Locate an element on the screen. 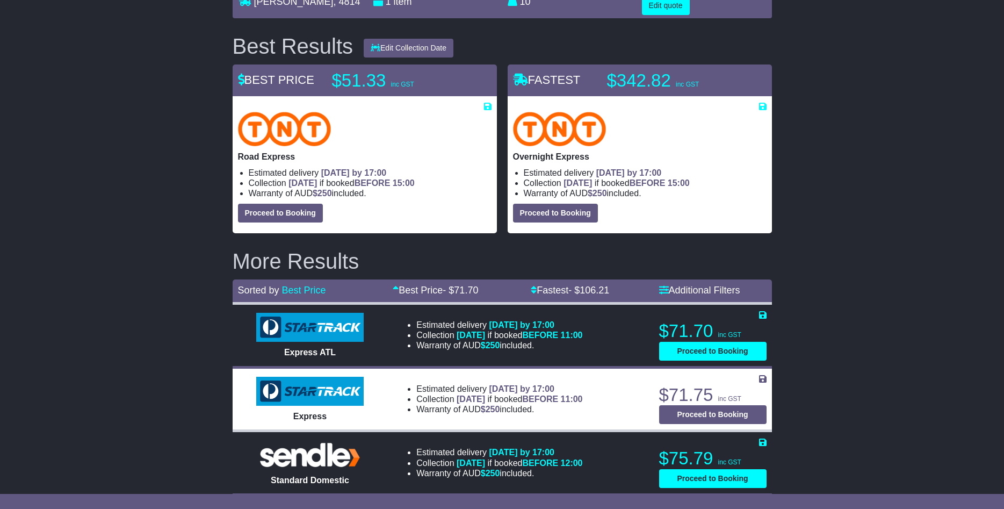 The height and width of the screenshot is (509, 1004). span: 12:00 is located at coordinates (572, 463).